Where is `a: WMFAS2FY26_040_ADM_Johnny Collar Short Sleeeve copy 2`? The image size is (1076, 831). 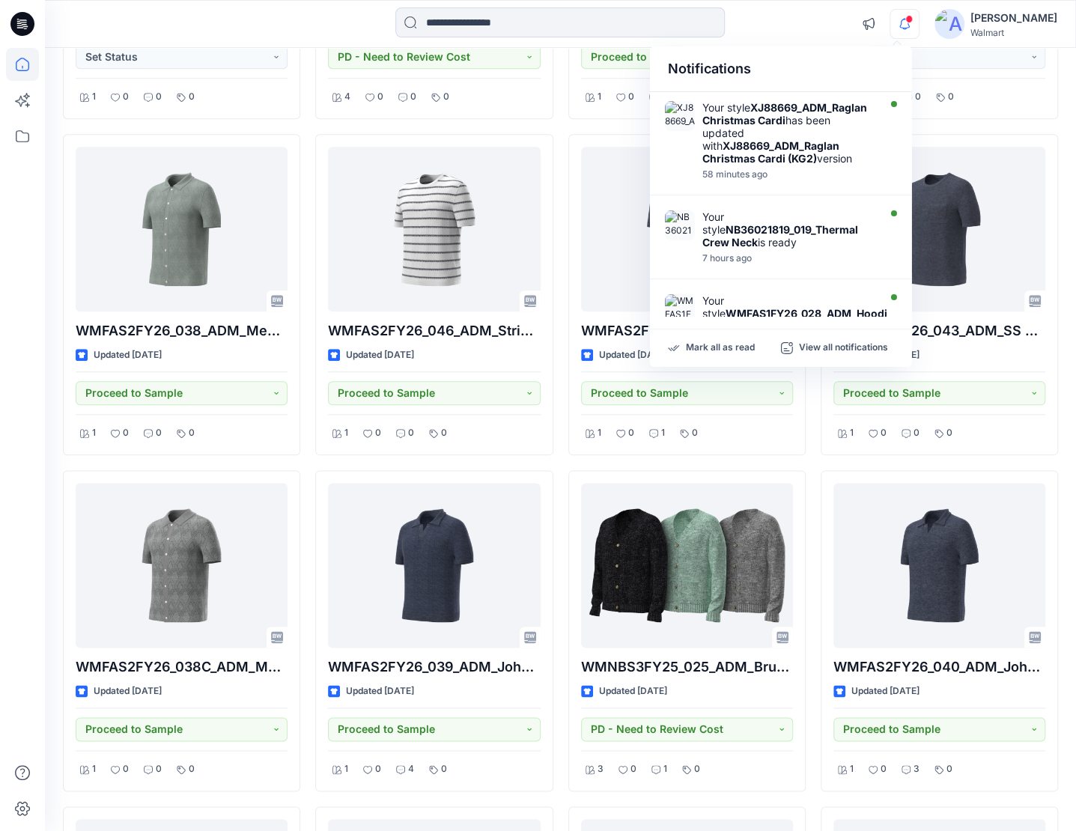 a: WMFAS2FY26_040_ADM_Johnny Collar Short Sleeeve copy 2 is located at coordinates (939, 565).